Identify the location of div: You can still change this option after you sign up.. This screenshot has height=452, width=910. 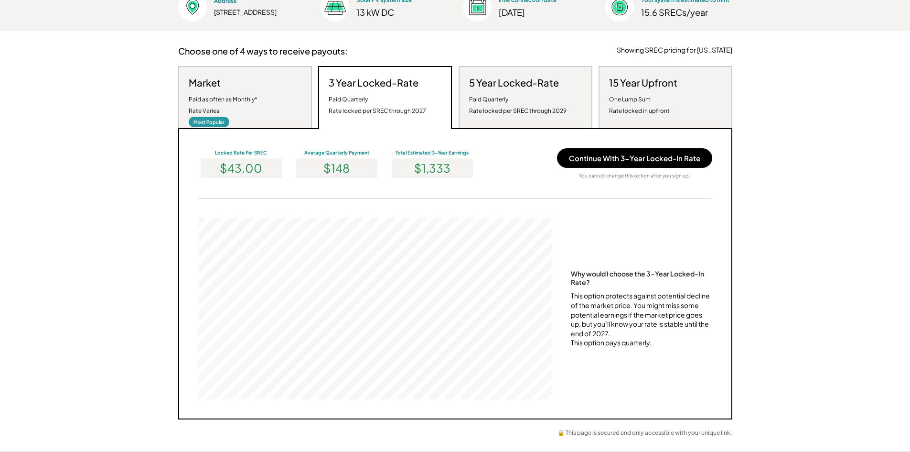
(635, 175).